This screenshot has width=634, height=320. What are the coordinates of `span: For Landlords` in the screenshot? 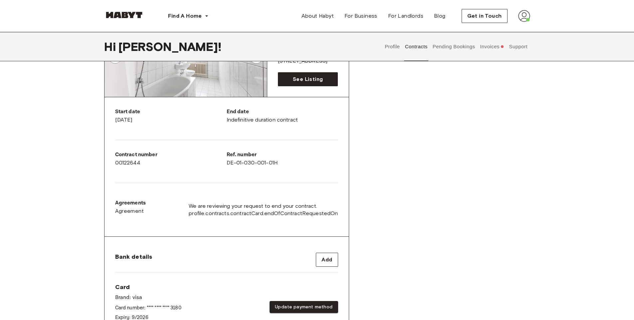 It's located at (406, 16).